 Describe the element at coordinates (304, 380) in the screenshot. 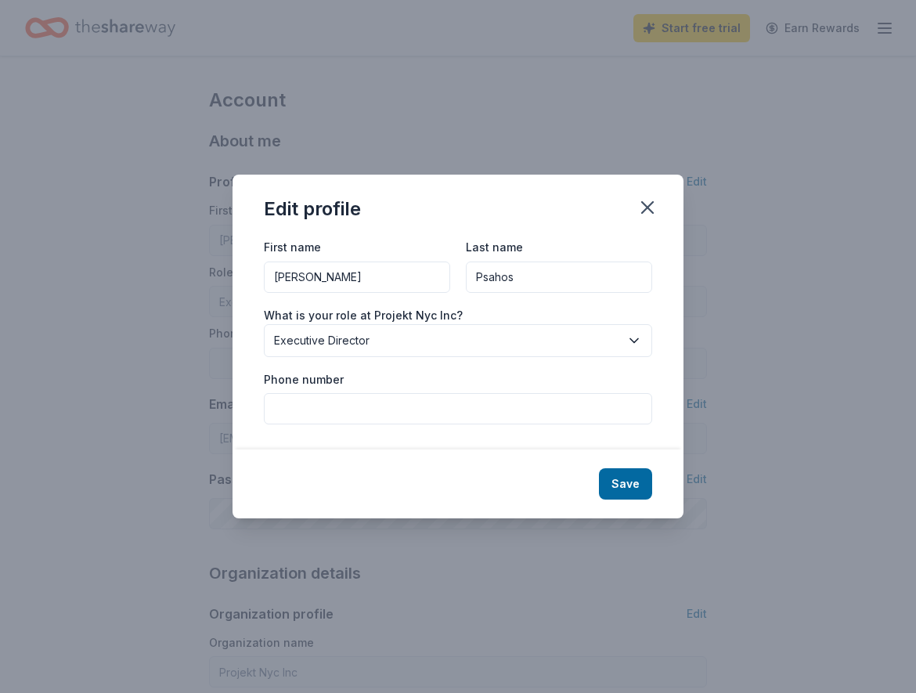

I see `label: Phone number` at that location.